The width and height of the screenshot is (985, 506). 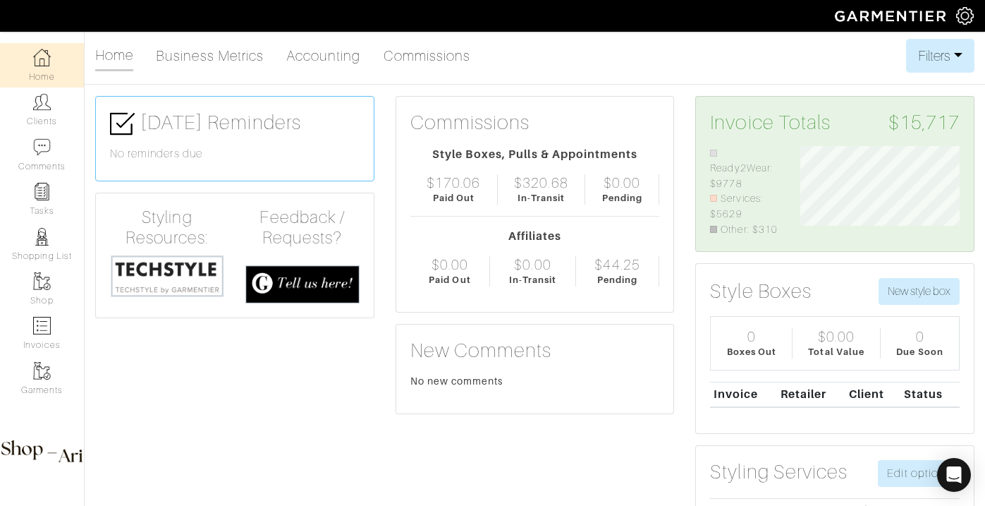 I want to click on li: Other: $310, so click(x=745, y=230).